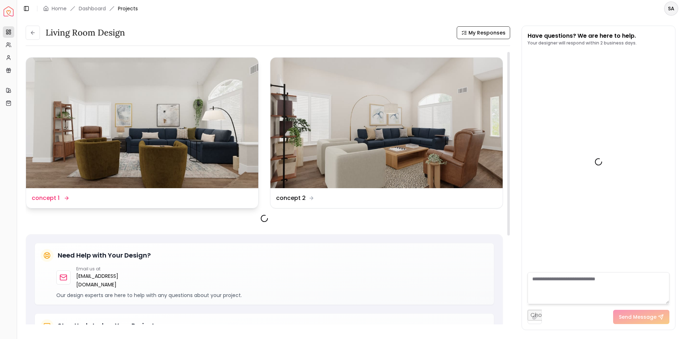 The image size is (684, 339). Describe the element at coordinates (106, 326) in the screenshot. I see `h5: Stay Updated on Your Project` at that location.